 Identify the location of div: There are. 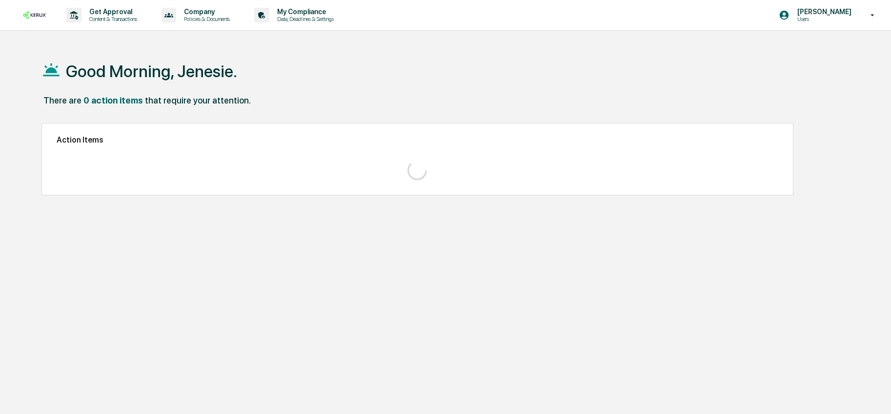
(62, 100).